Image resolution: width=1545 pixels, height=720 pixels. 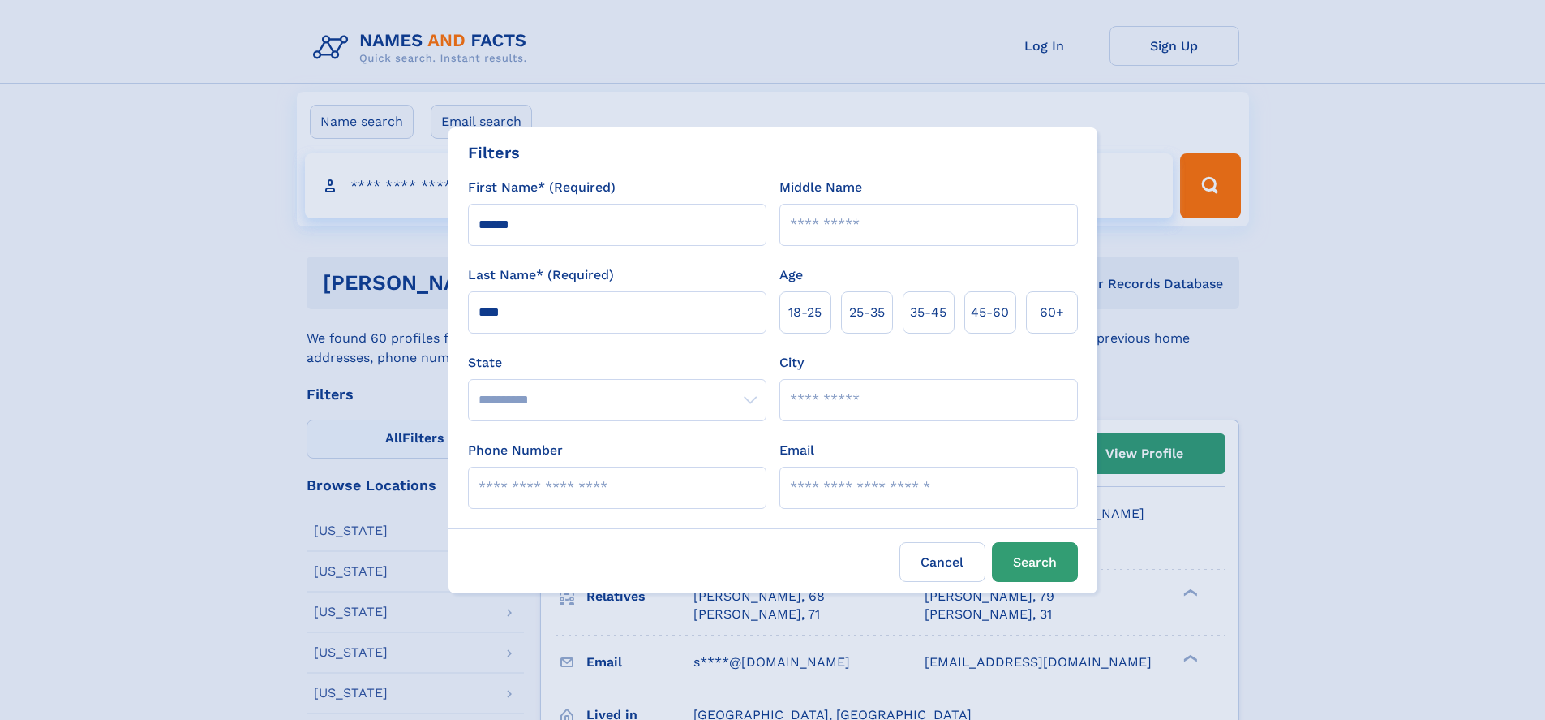 I want to click on label: State, so click(x=617, y=363).